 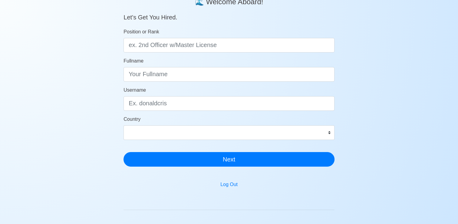 What do you see at coordinates (141, 32) in the screenshot?
I see `span: Position or Rank` at bounding box center [141, 32].